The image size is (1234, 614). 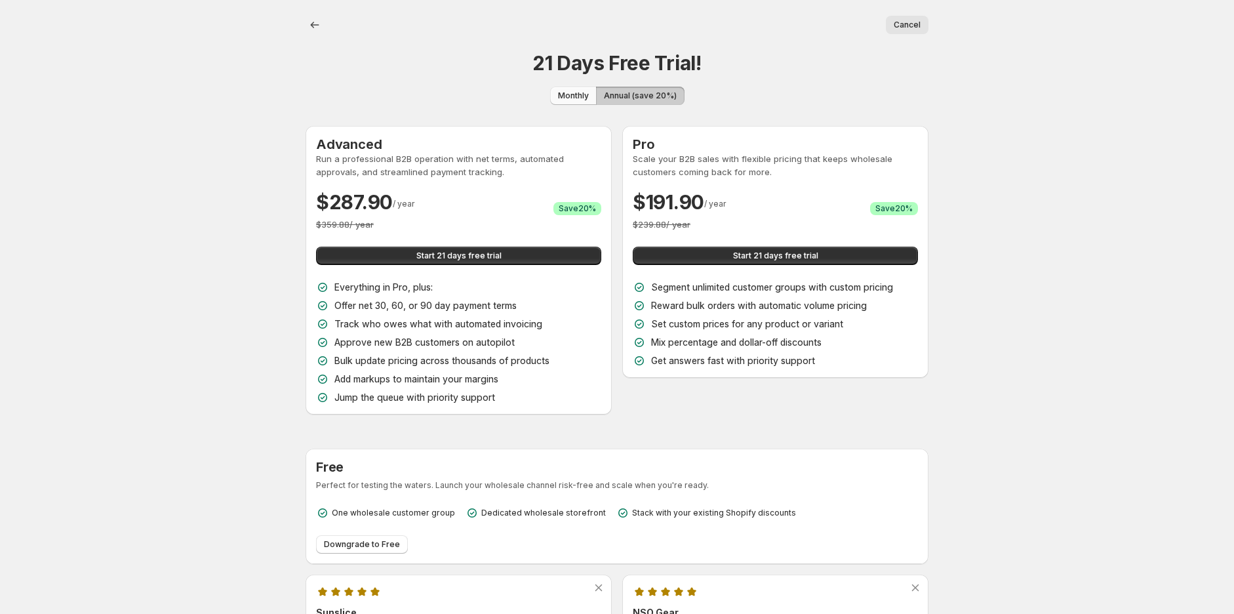 I want to click on p: Stack with your existing Shopify discounts, so click(x=714, y=513).